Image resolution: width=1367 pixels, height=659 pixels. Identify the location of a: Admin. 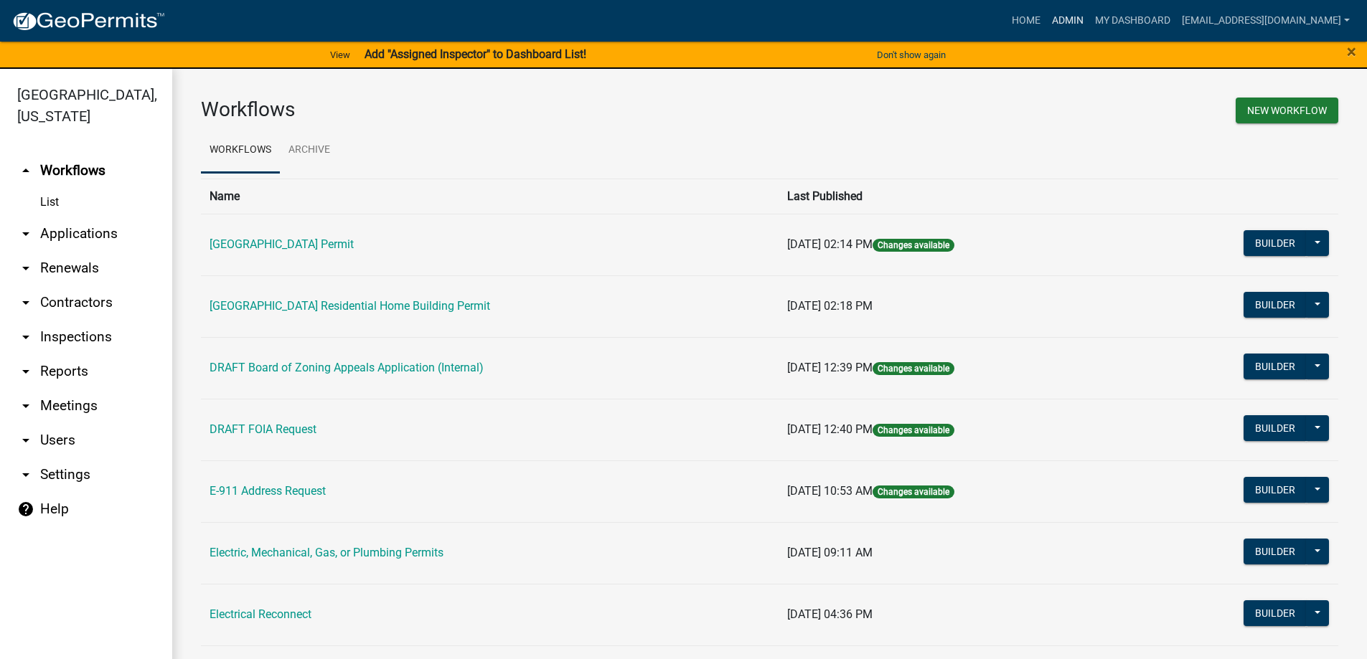
(1067, 21).